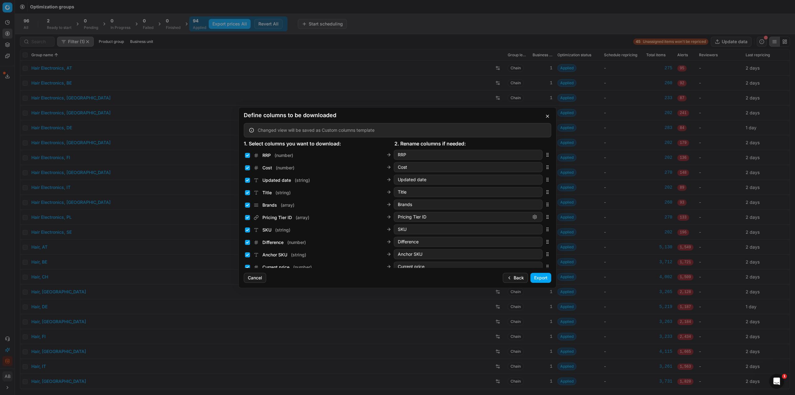  What do you see at coordinates (255, 278) in the screenshot?
I see `button: Cancel` at bounding box center [255, 278].